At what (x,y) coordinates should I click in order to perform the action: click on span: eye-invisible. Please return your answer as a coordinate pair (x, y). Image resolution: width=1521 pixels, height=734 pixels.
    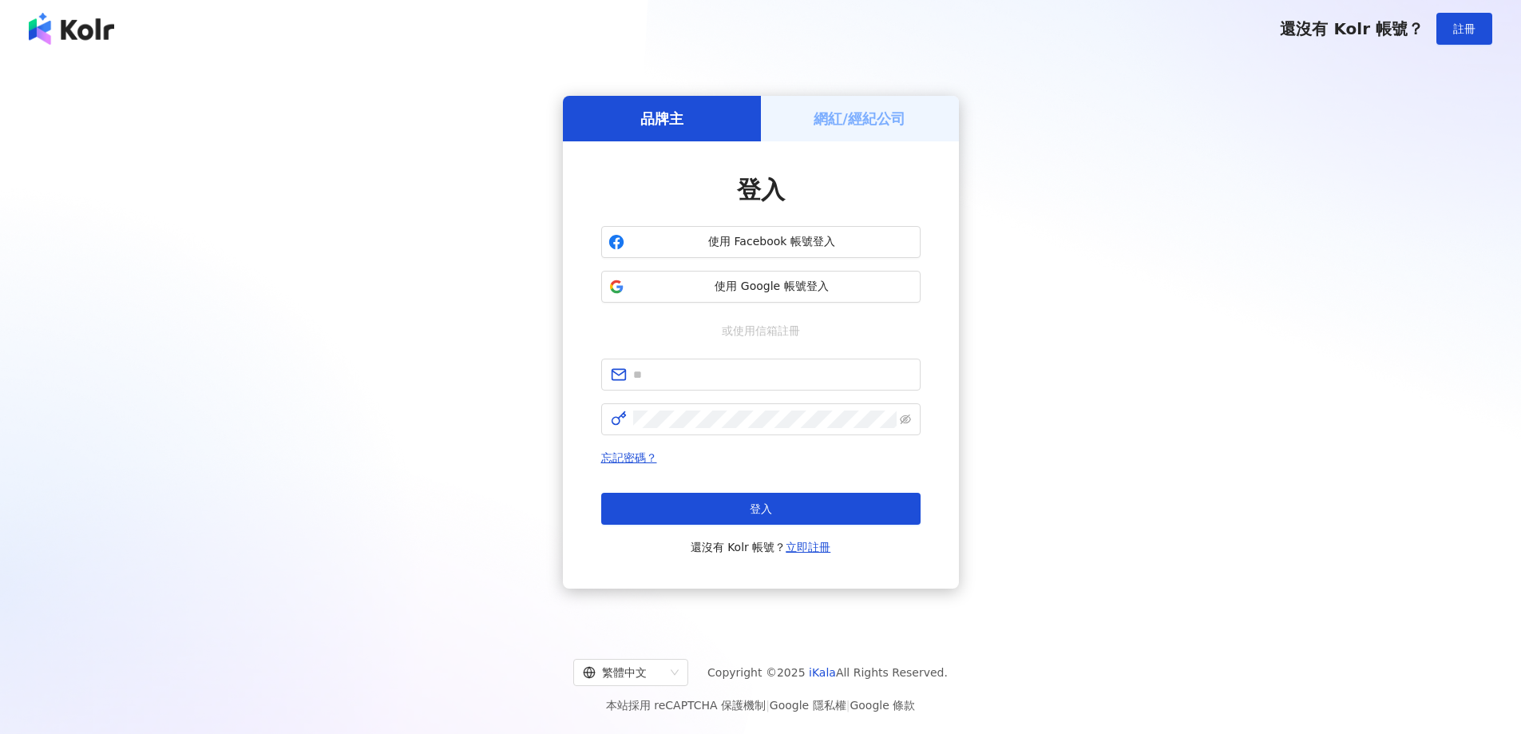
    Looking at the image, I should click on (905, 419).